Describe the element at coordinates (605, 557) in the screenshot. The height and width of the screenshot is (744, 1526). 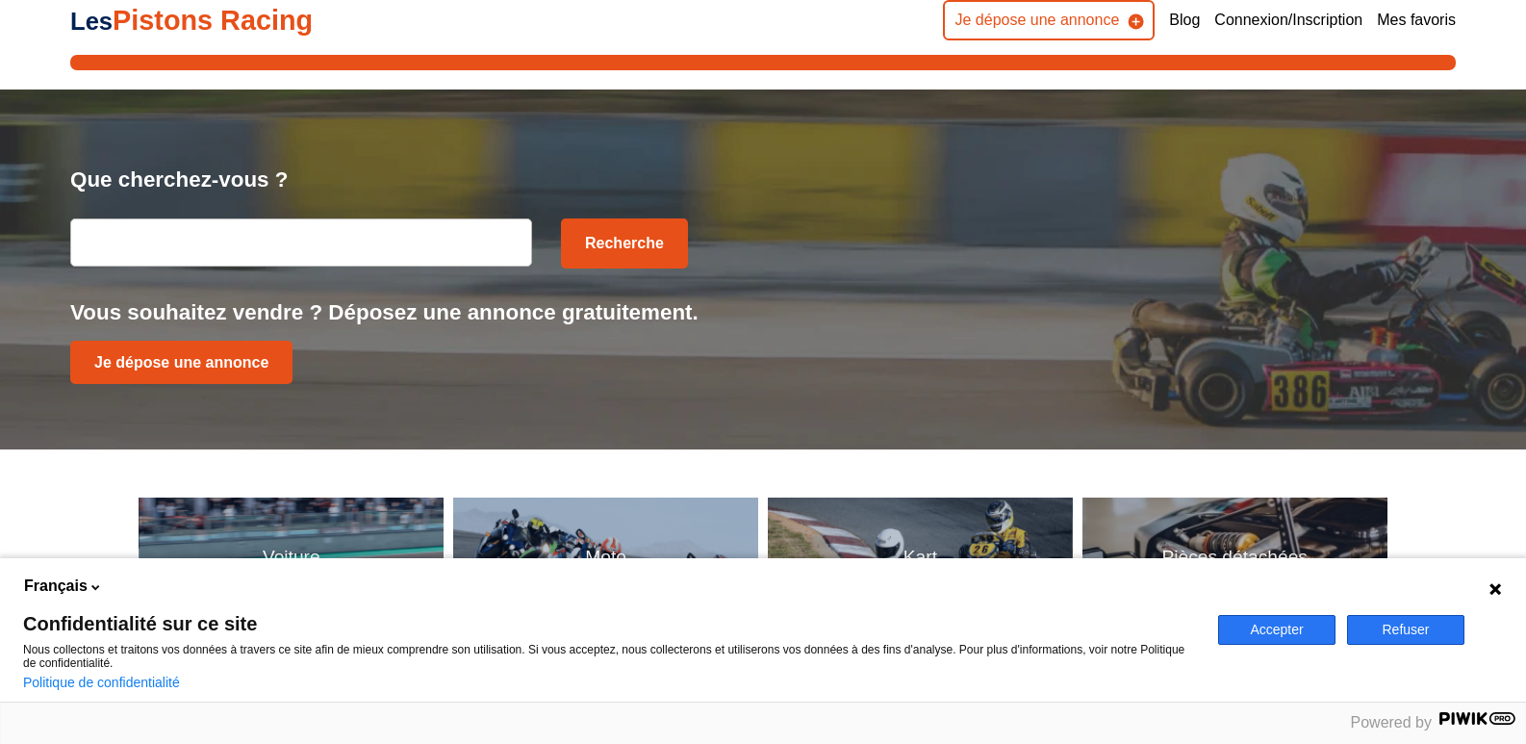
I see `p: Moto` at that location.